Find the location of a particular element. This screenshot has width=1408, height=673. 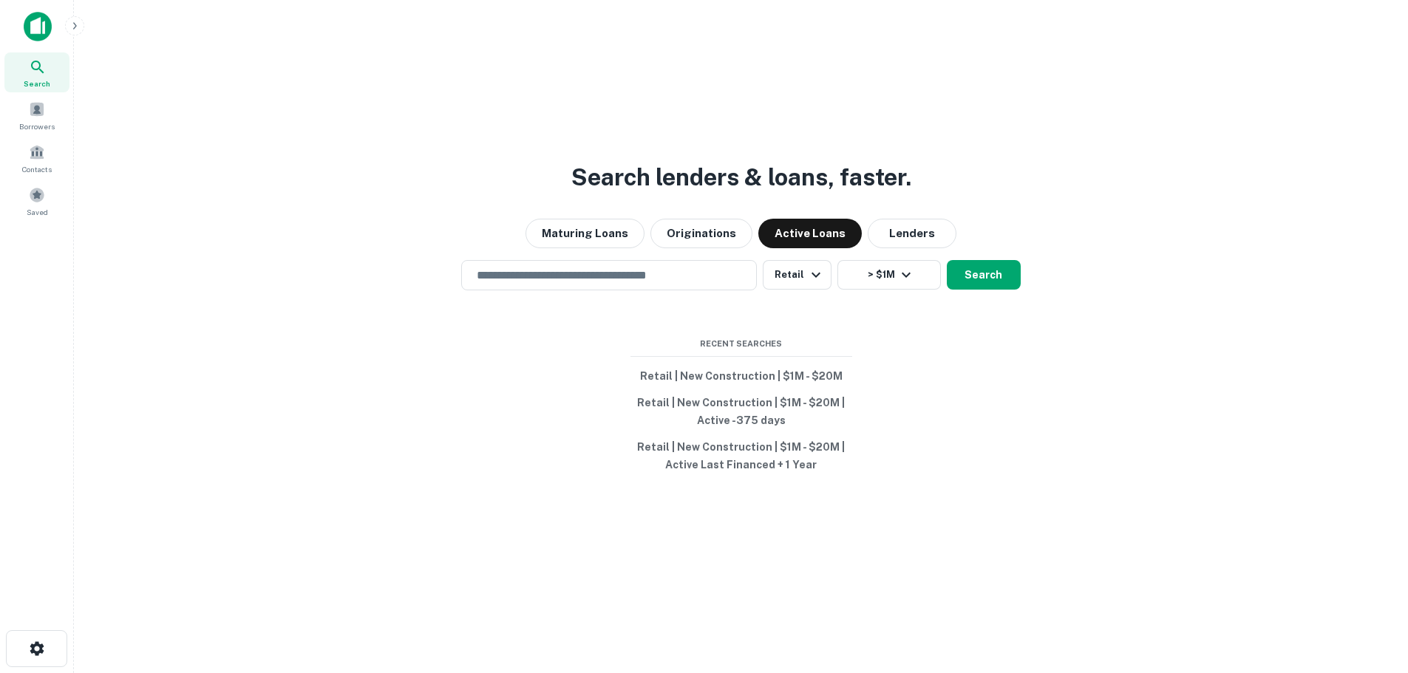

a: Saved is located at coordinates (37, 201).